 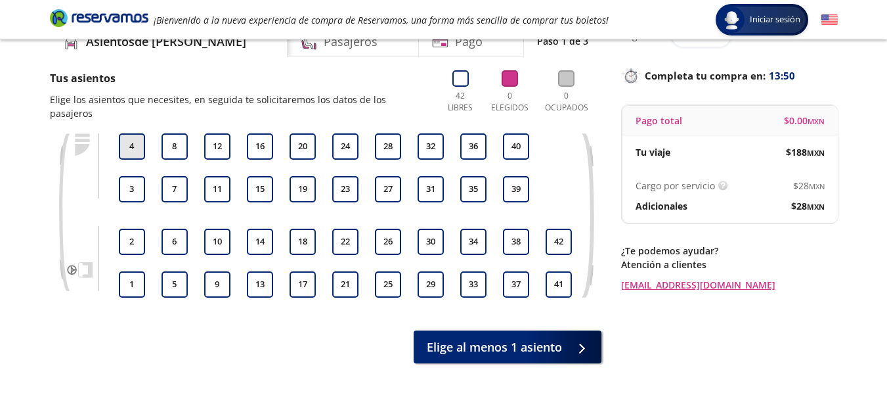 I want to click on button: 31, so click(x=431, y=189).